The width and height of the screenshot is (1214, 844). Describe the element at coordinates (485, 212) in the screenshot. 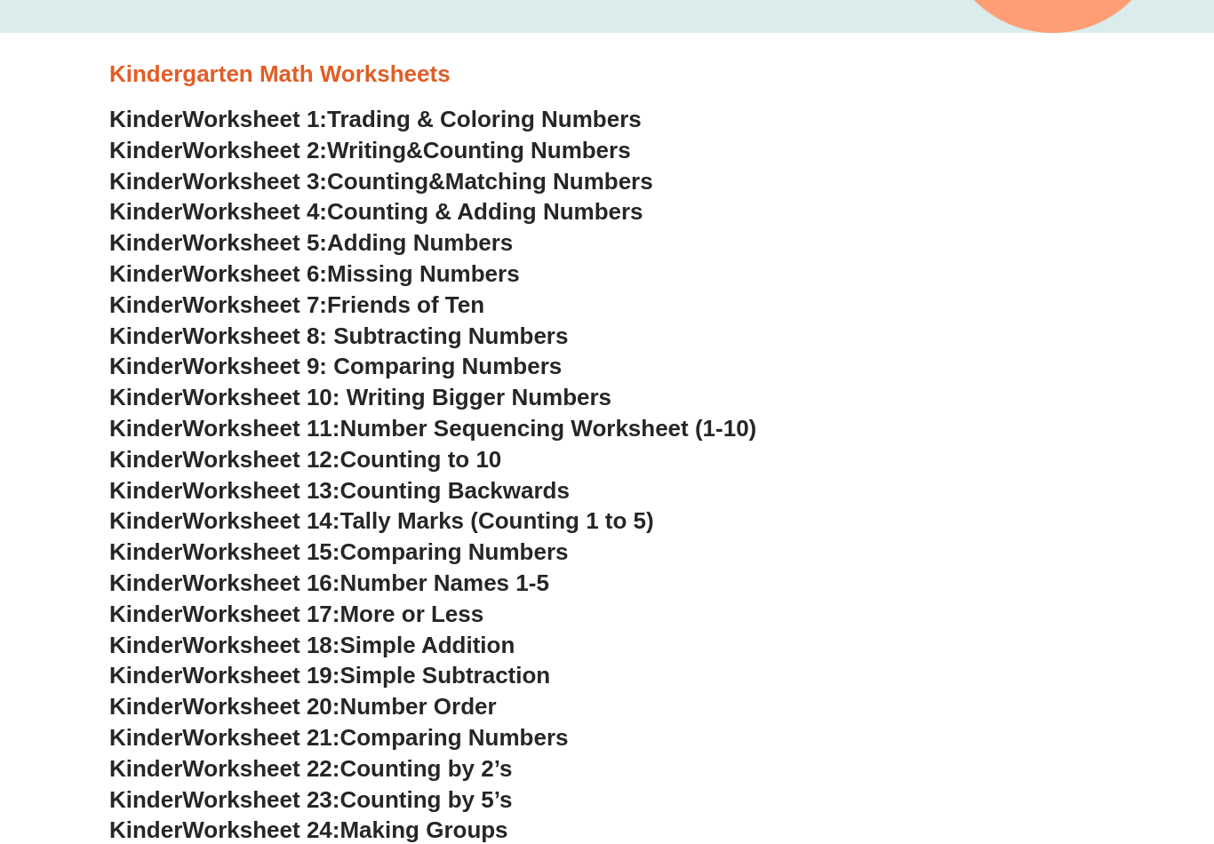

I see `span: Counting & Adding Numbers` at that location.